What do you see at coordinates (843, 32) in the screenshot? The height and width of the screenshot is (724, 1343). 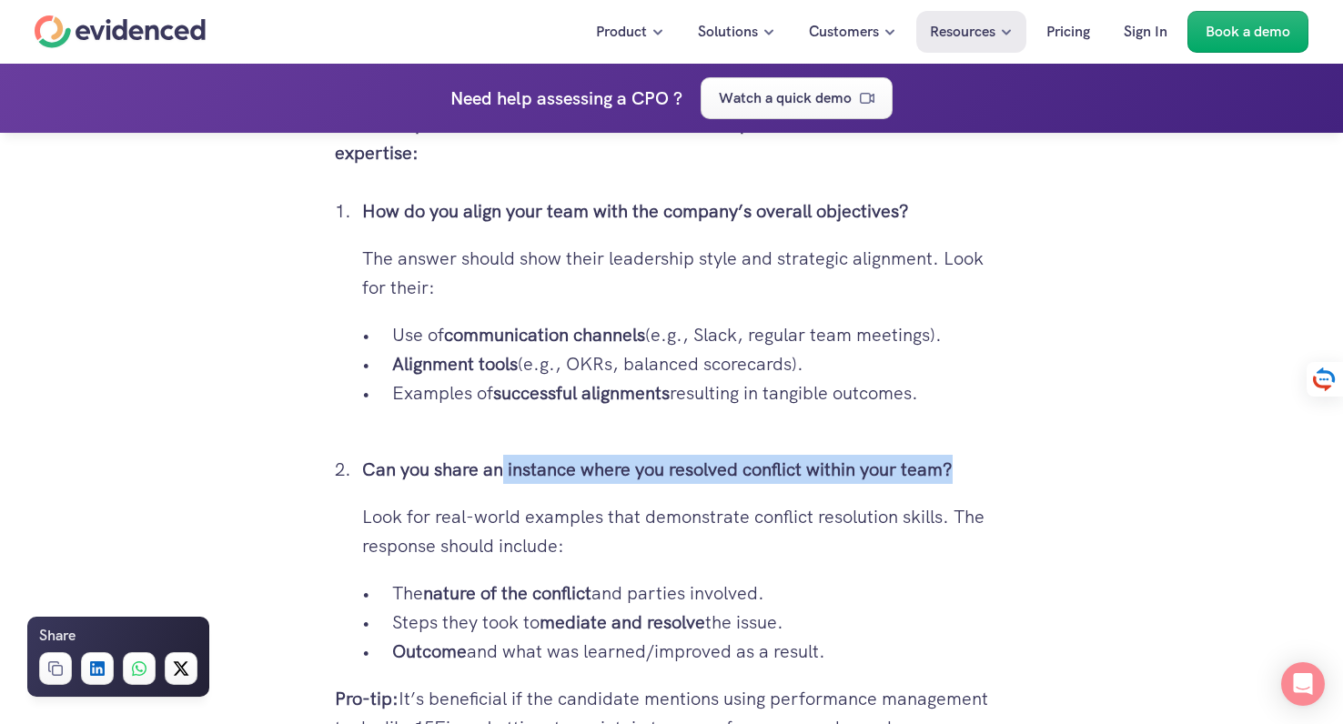 I see `p: Customers` at bounding box center [843, 32].